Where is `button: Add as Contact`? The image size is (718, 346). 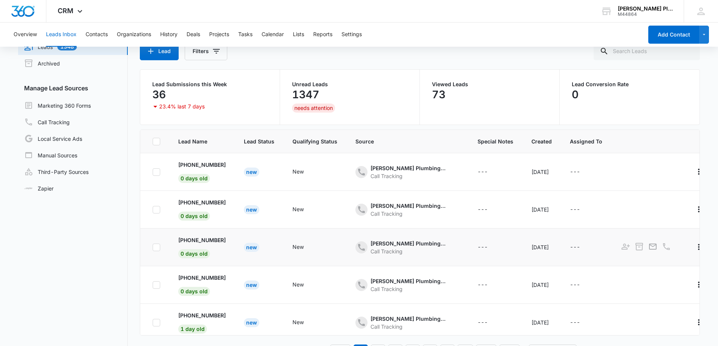 button: Add as Contact is located at coordinates (626, 247).